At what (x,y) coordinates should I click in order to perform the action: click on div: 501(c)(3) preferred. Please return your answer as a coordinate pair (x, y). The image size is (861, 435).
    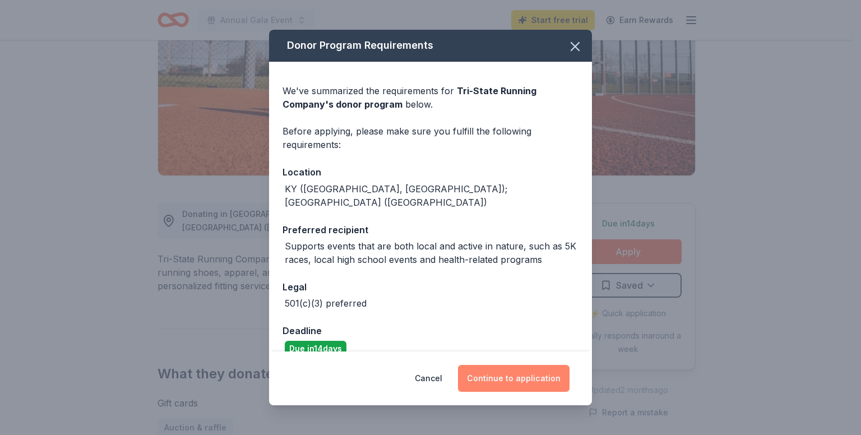
    Looking at the image, I should click on (326, 303).